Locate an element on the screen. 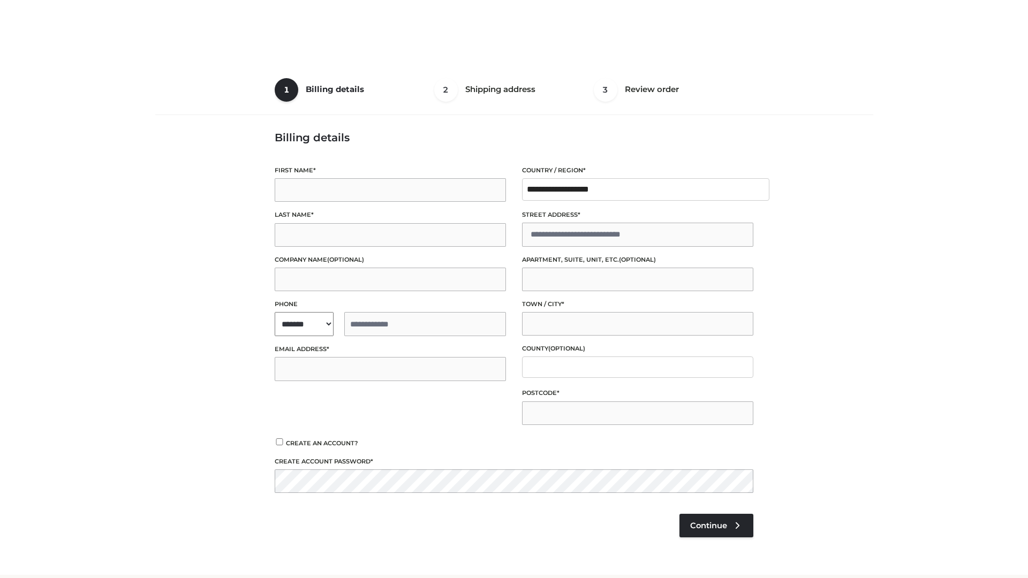 Image resolution: width=1028 pixels, height=578 pixels. label: Phone is located at coordinates (390, 304).